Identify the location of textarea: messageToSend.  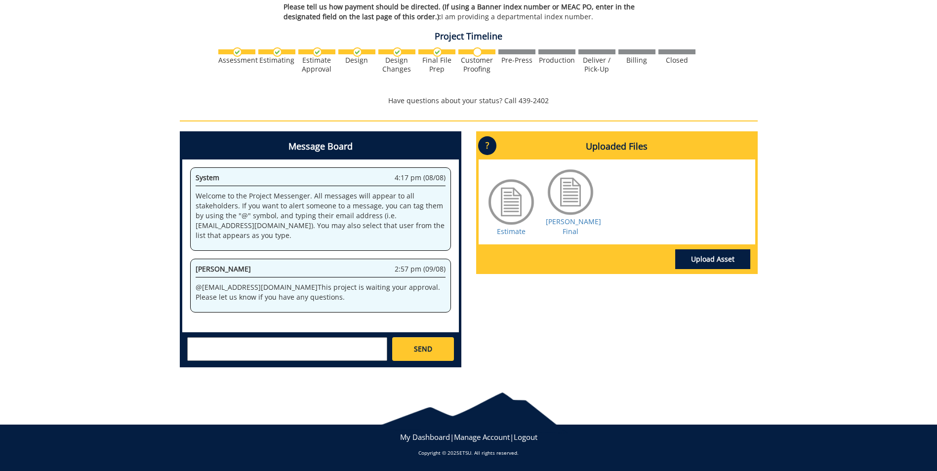
(287, 349).